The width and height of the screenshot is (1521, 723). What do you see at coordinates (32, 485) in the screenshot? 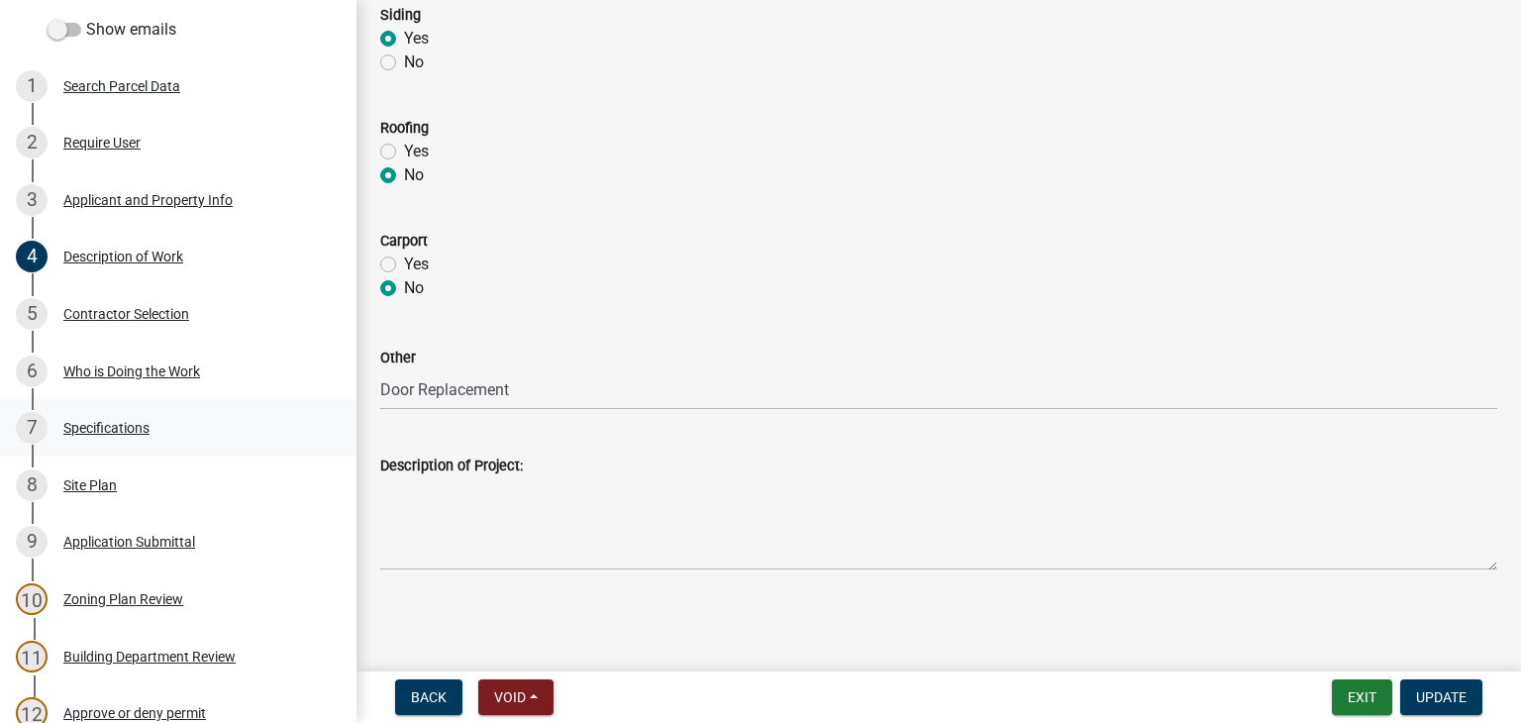
I see `div: 8` at bounding box center [32, 485].